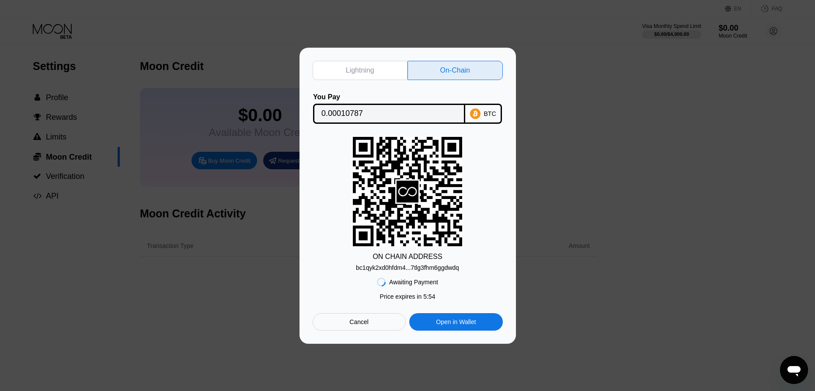  What do you see at coordinates (429, 297) in the screenshot?
I see `span: 5 : 54` at bounding box center [429, 297].